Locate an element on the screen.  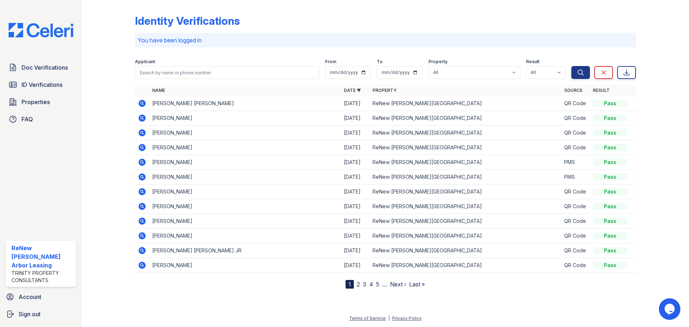
p: You have been logged in is located at coordinates (385, 40).